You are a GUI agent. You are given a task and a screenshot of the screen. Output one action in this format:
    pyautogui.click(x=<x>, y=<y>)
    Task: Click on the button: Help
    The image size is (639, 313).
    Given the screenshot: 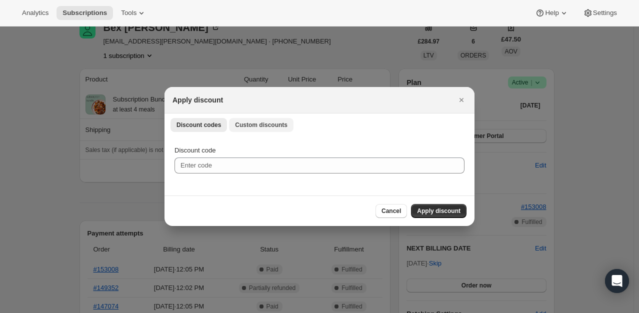 What is the action you would take?
    pyautogui.click(x=551, y=13)
    